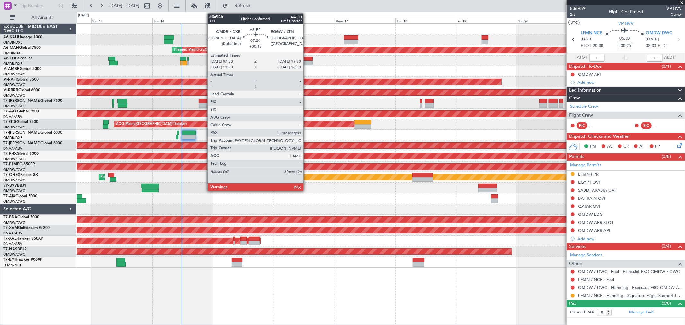 Image resolution: width=685 pixels, height=325 pixels. What do you see at coordinates (19, 164) in the screenshot?
I see `a: T7-P1MPG-650ER` at bounding box center [19, 164].